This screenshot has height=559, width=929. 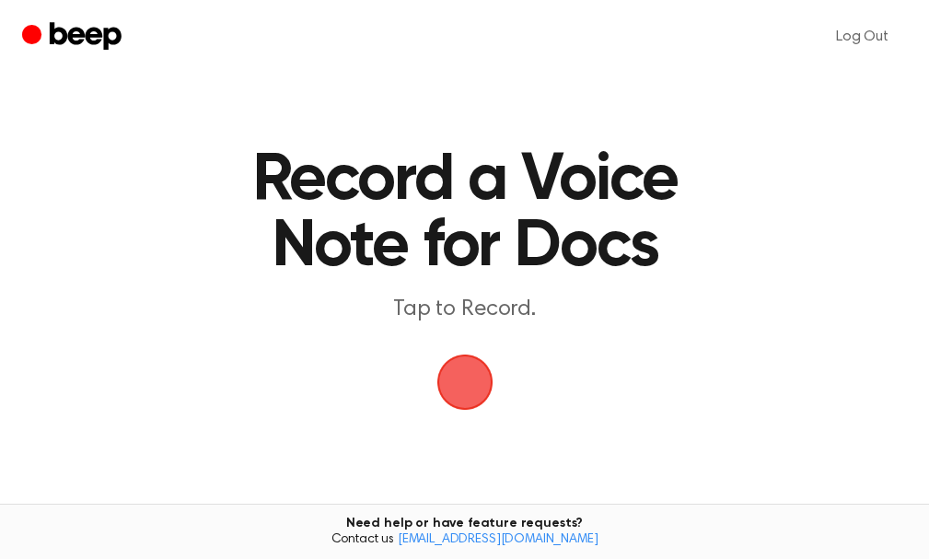 What do you see at coordinates (74, 37) in the screenshot?
I see `a: Beep` at bounding box center [74, 37].